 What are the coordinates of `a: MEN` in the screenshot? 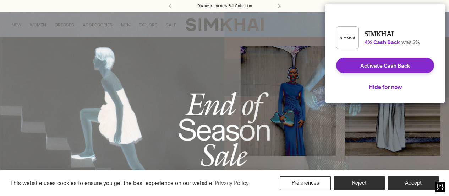 It's located at (126, 25).